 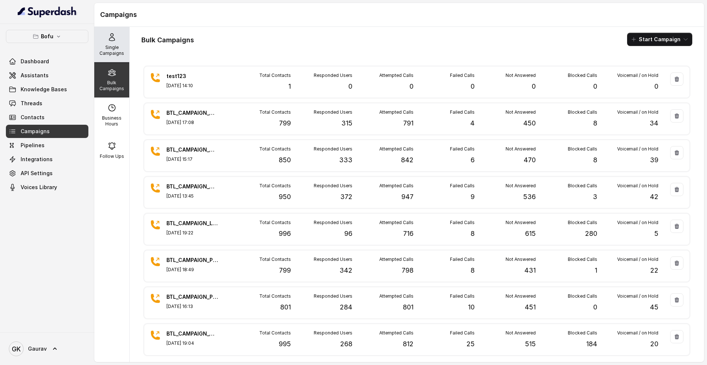 What do you see at coordinates (47, 349) in the screenshot?
I see `a: Gaurav` at bounding box center [47, 349].